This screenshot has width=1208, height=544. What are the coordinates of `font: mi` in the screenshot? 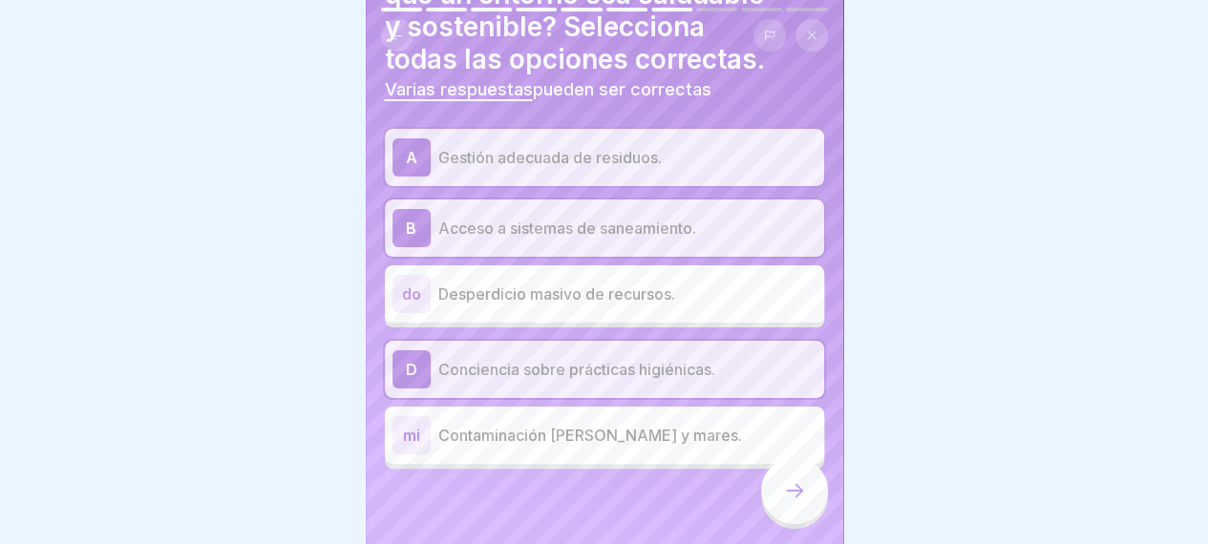 It's located at (412, 435).